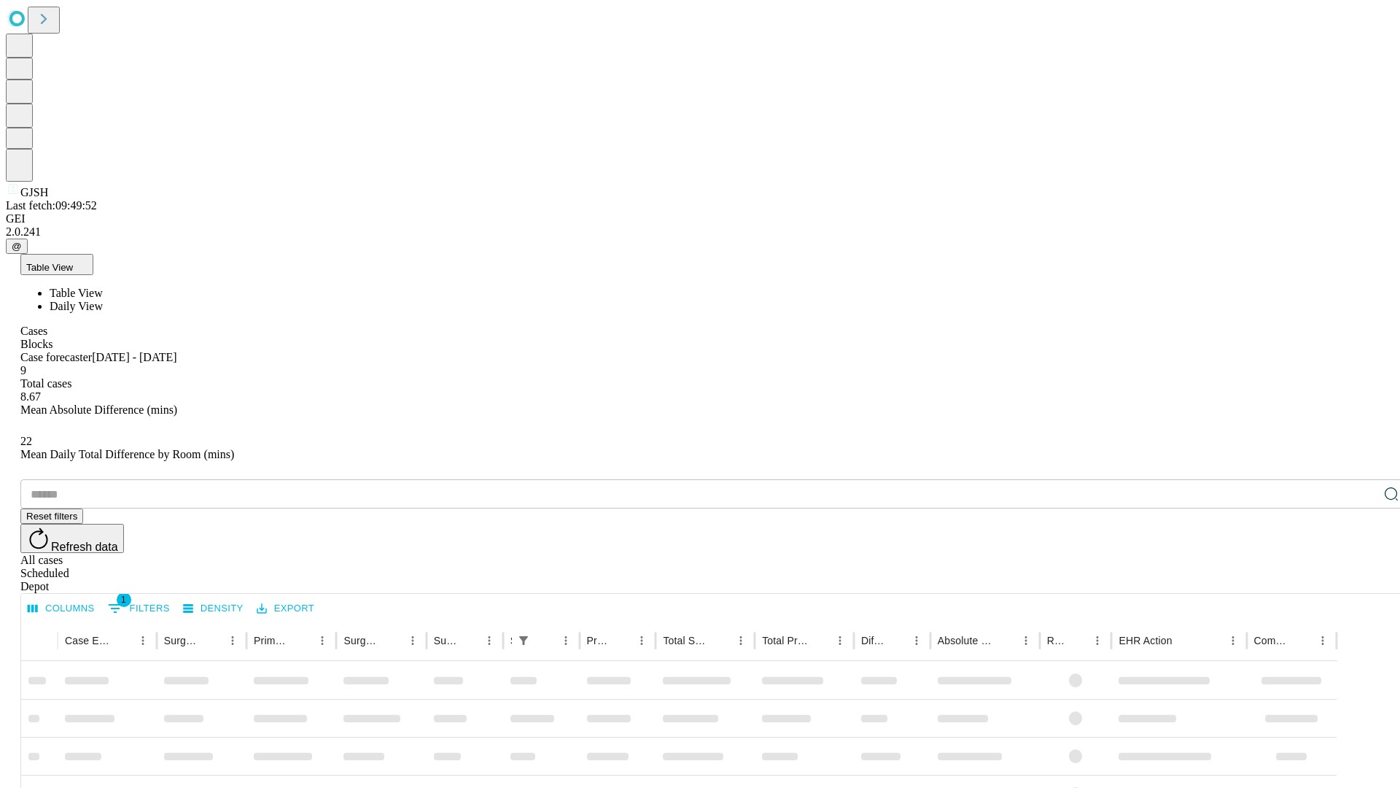 The height and width of the screenshot is (788, 1400). What do you see at coordinates (76, 306) in the screenshot?
I see `span: Daily View` at bounding box center [76, 306].